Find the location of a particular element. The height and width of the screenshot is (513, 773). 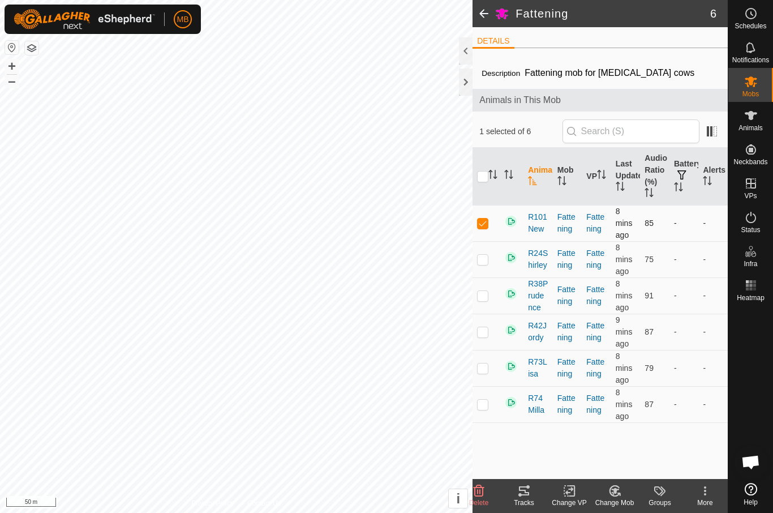

span: R42Jordy is located at coordinates (538, 332).